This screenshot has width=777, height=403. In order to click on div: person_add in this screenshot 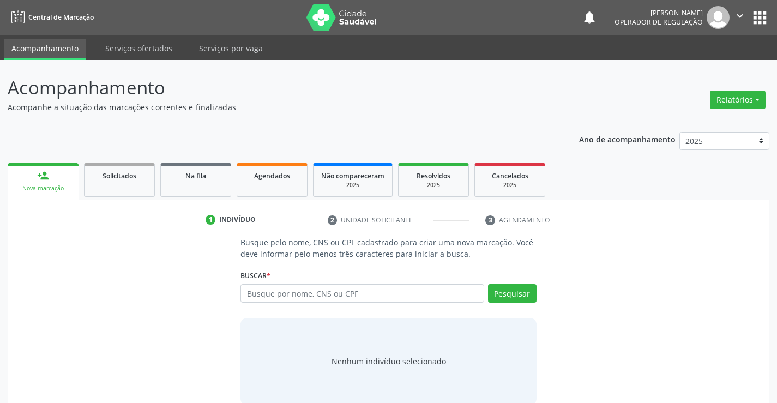, I will do `click(43, 175)`.